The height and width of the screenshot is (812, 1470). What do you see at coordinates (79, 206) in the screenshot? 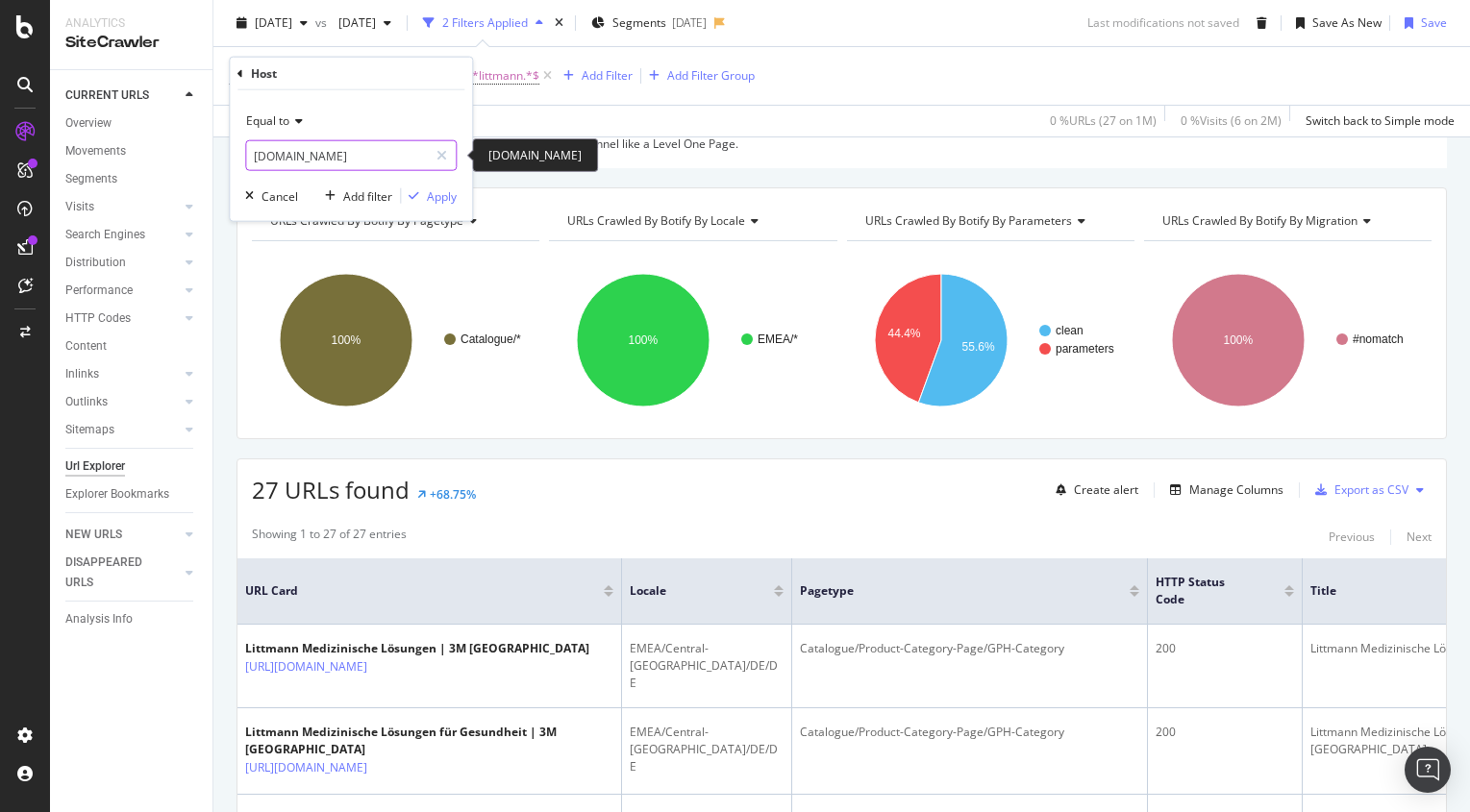
I see `div: Visits` at bounding box center [79, 206].